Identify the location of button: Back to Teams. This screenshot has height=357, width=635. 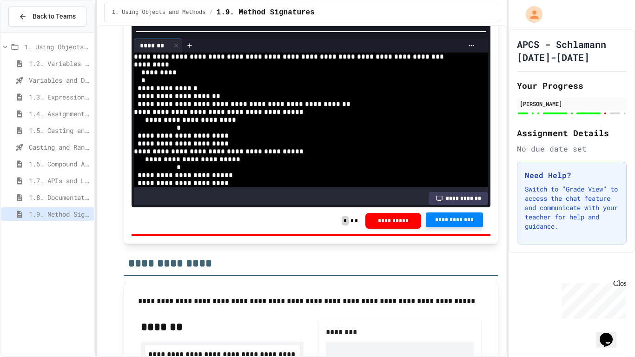
(47, 16).